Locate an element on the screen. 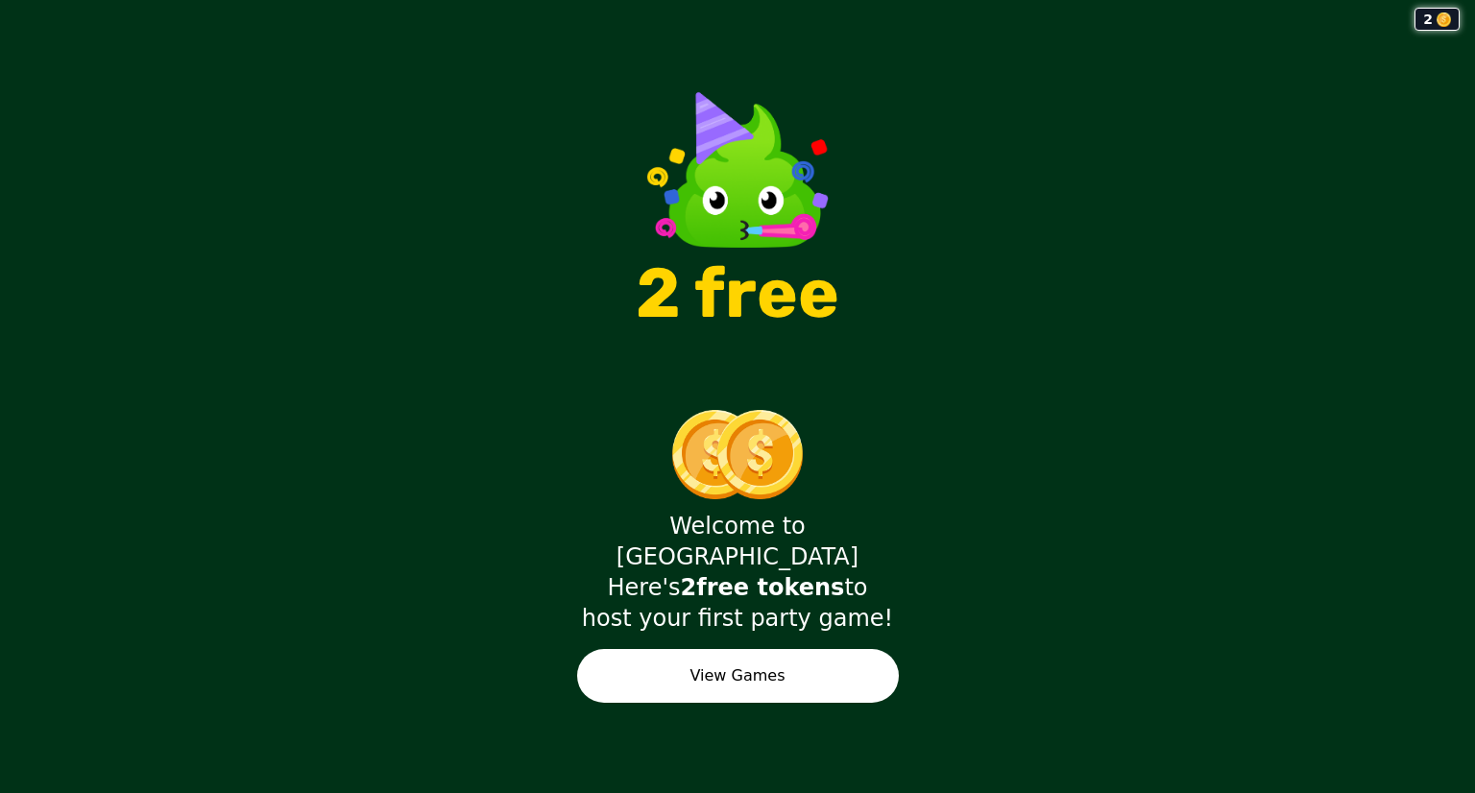 The height and width of the screenshot is (793, 1475). p: 2 free is located at coordinates (737, 294).